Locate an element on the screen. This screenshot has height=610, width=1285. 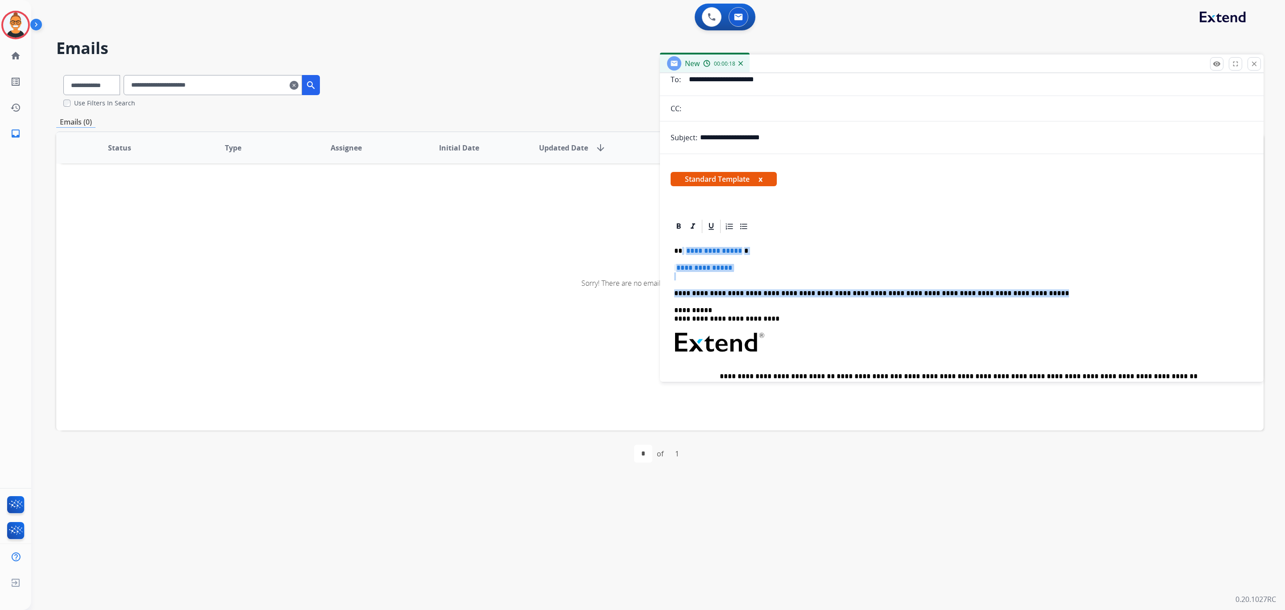
div: Italic is located at coordinates (693, 226).